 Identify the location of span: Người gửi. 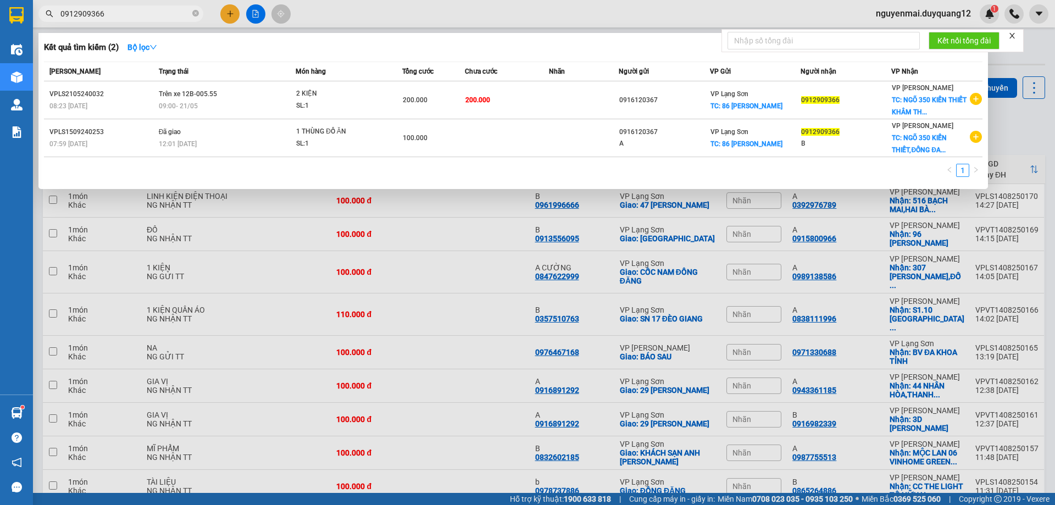
(633, 71).